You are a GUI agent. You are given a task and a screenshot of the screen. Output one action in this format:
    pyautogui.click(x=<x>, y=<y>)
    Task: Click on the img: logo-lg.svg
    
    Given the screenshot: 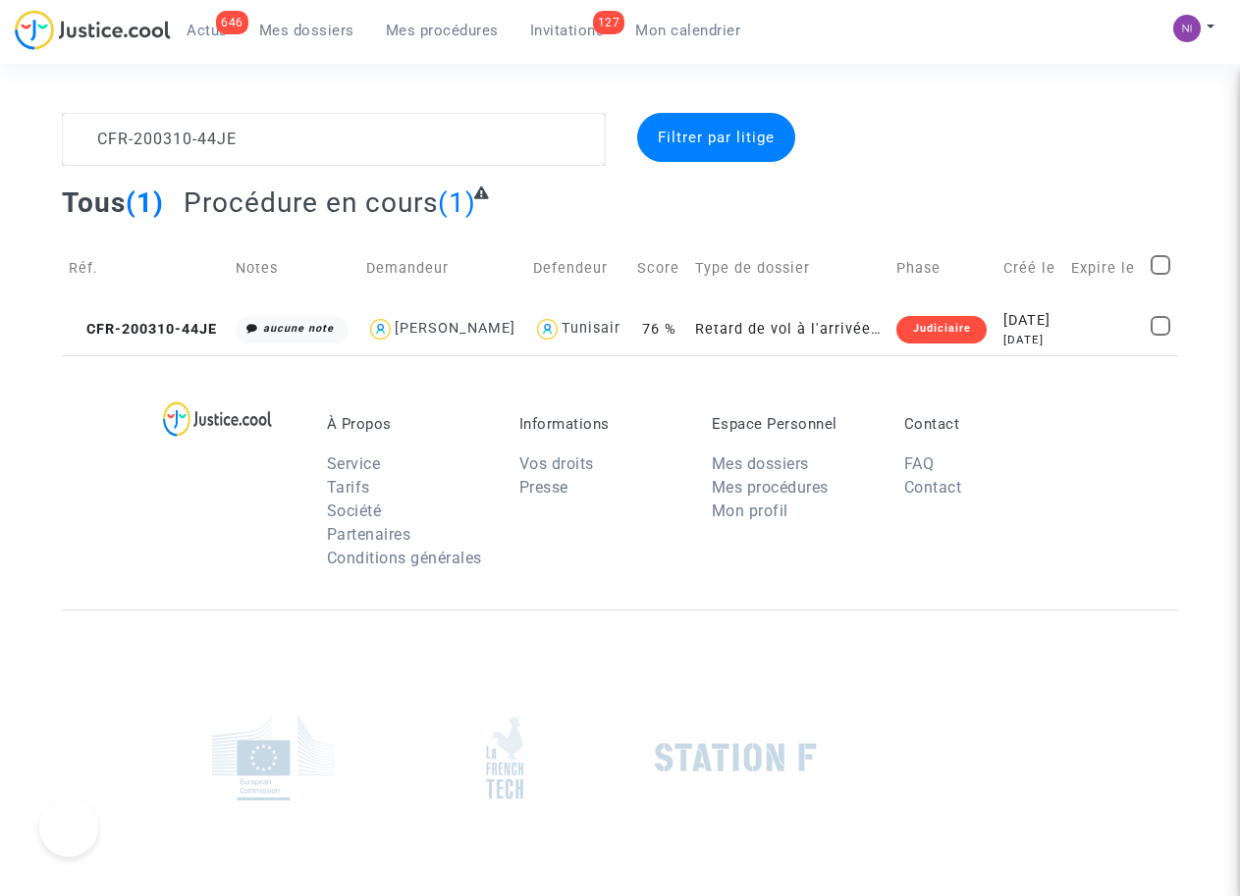 What is the action you would take?
    pyautogui.click(x=217, y=419)
    